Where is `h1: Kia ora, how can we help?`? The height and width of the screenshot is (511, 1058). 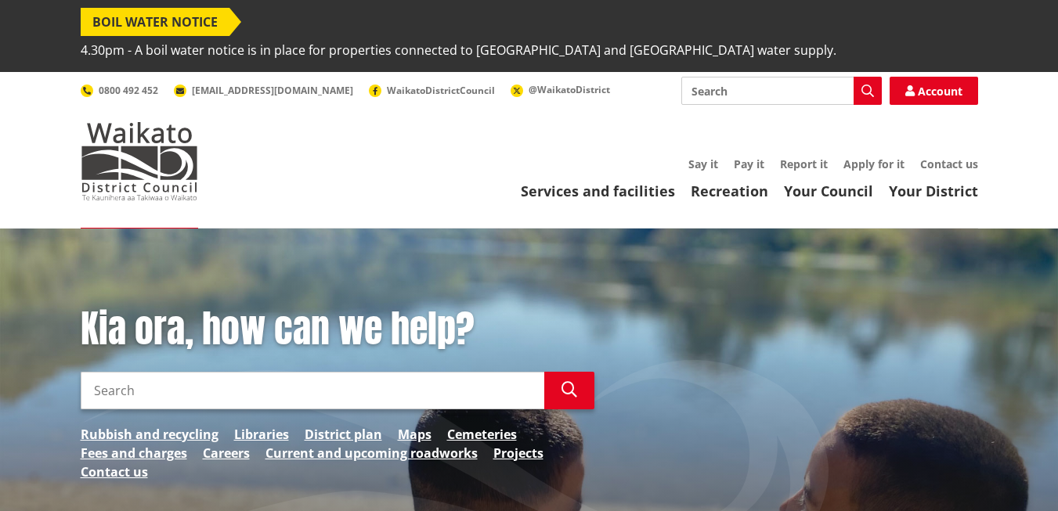 h1: Kia ora, how can we help? is located at coordinates (338, 330).